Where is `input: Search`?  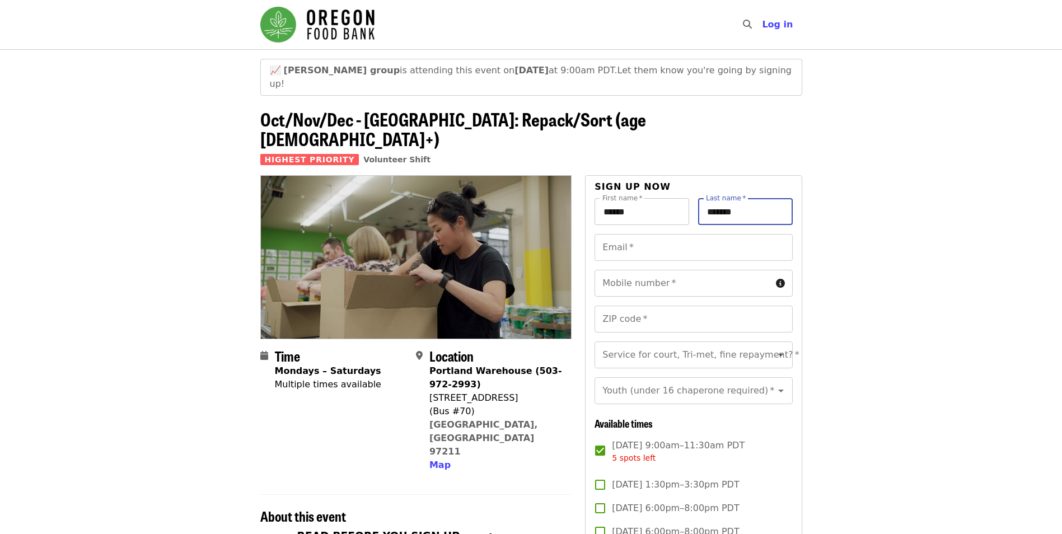
input: Search is located at coordinates (763, 25).